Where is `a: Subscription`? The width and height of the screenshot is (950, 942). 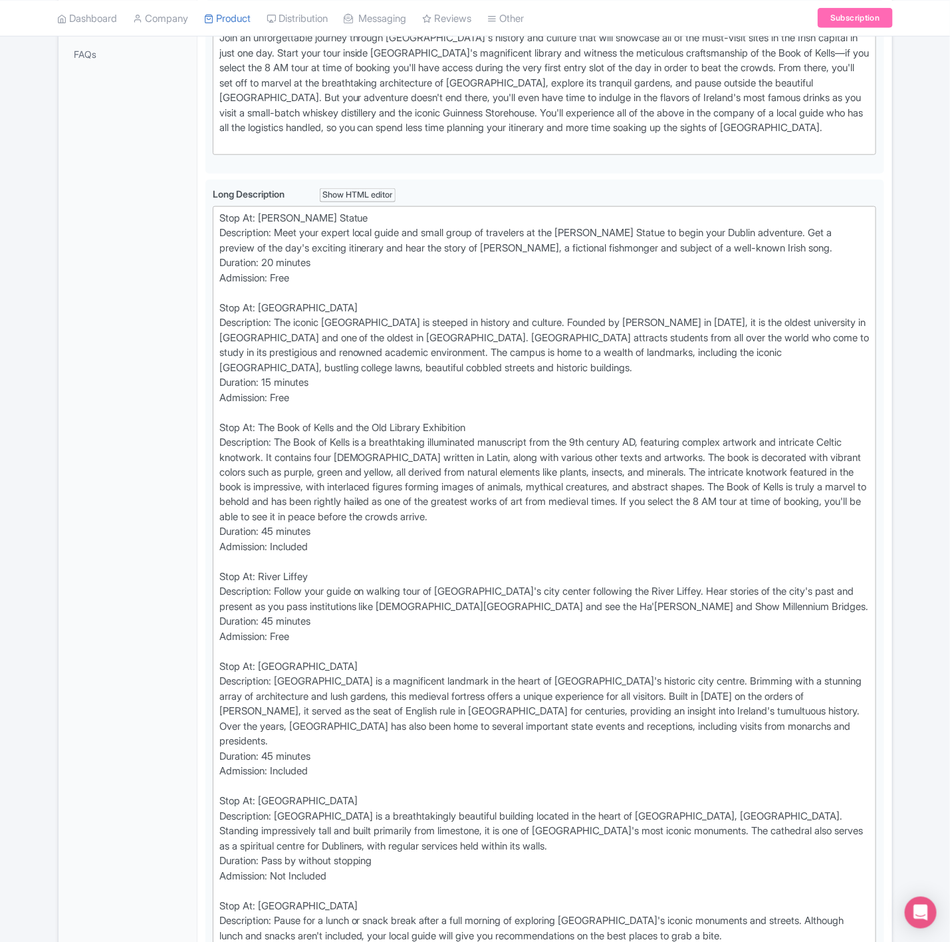
a: Subscription is located at coordinates (855, 18).